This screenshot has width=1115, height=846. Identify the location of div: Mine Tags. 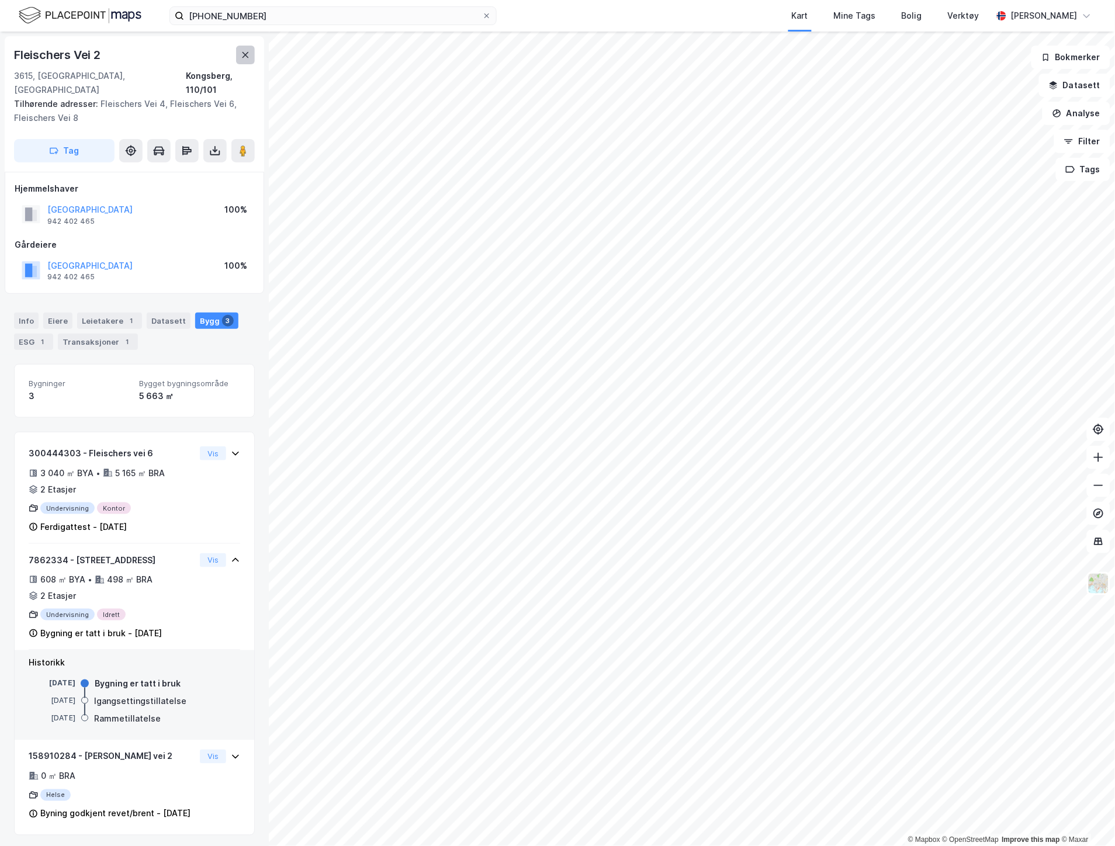
(855, 16).